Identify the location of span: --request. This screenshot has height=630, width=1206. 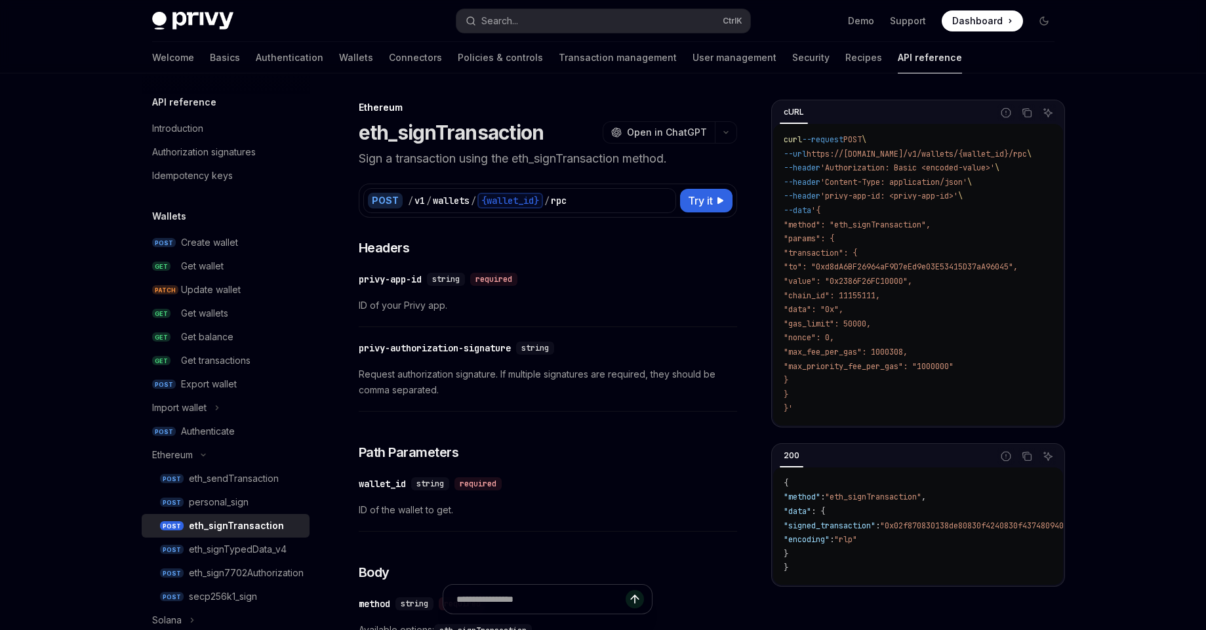
(823, 140).